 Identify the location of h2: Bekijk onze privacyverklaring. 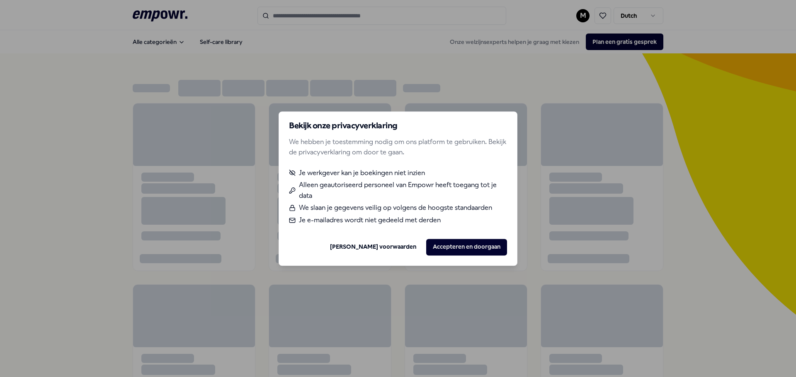
(398, 126).